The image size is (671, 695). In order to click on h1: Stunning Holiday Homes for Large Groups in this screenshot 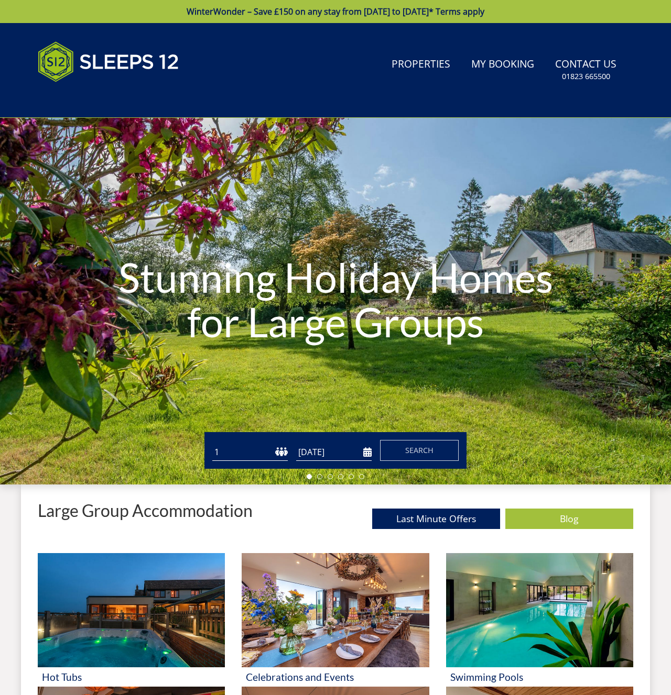, I will do `click(335, 299)`.